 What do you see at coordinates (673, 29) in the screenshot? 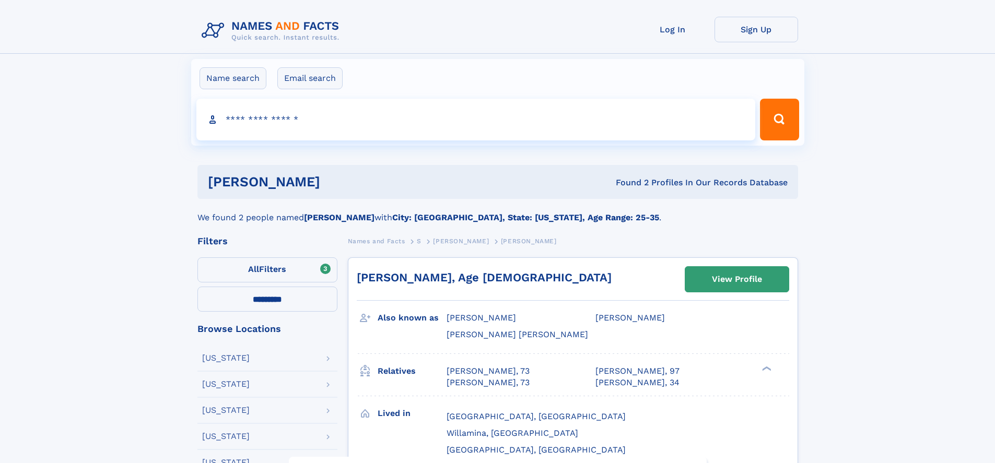
I see `a: Log In` at bounding box center [673, 29].